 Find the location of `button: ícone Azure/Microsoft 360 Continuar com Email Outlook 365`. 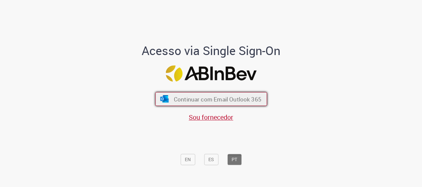

button: ícone Azure/Microsoft 360 Continuar com Email Outlook 365 is located at coordinates (211, 99).